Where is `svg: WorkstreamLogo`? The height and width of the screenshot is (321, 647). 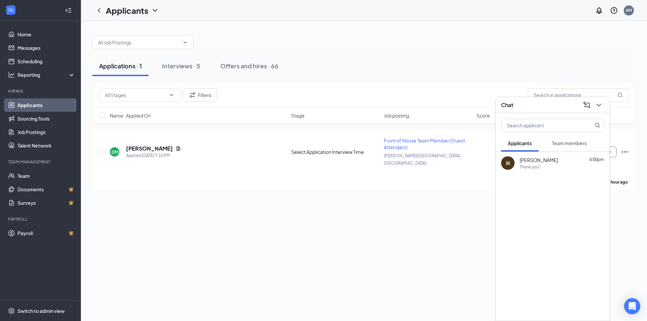 svg: WorkstreamLogo is located at coordinates (11, 10).